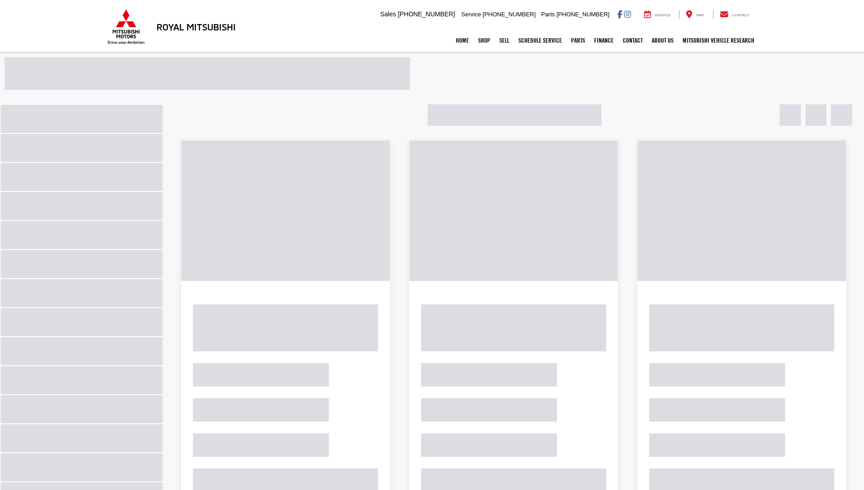 Image resolution: width=864 pixels, height=490 pixels. Describe the element at coordinates (196, 27) in the screenshot. I see `h3: Royal Mitsubishi` at that location.